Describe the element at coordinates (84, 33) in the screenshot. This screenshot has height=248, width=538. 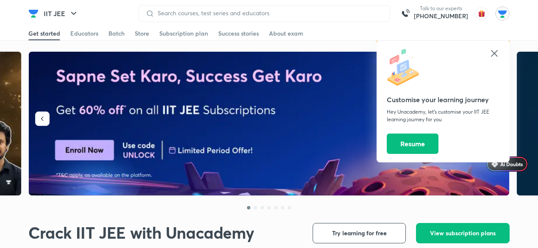
I see `div: Educators` at that location.